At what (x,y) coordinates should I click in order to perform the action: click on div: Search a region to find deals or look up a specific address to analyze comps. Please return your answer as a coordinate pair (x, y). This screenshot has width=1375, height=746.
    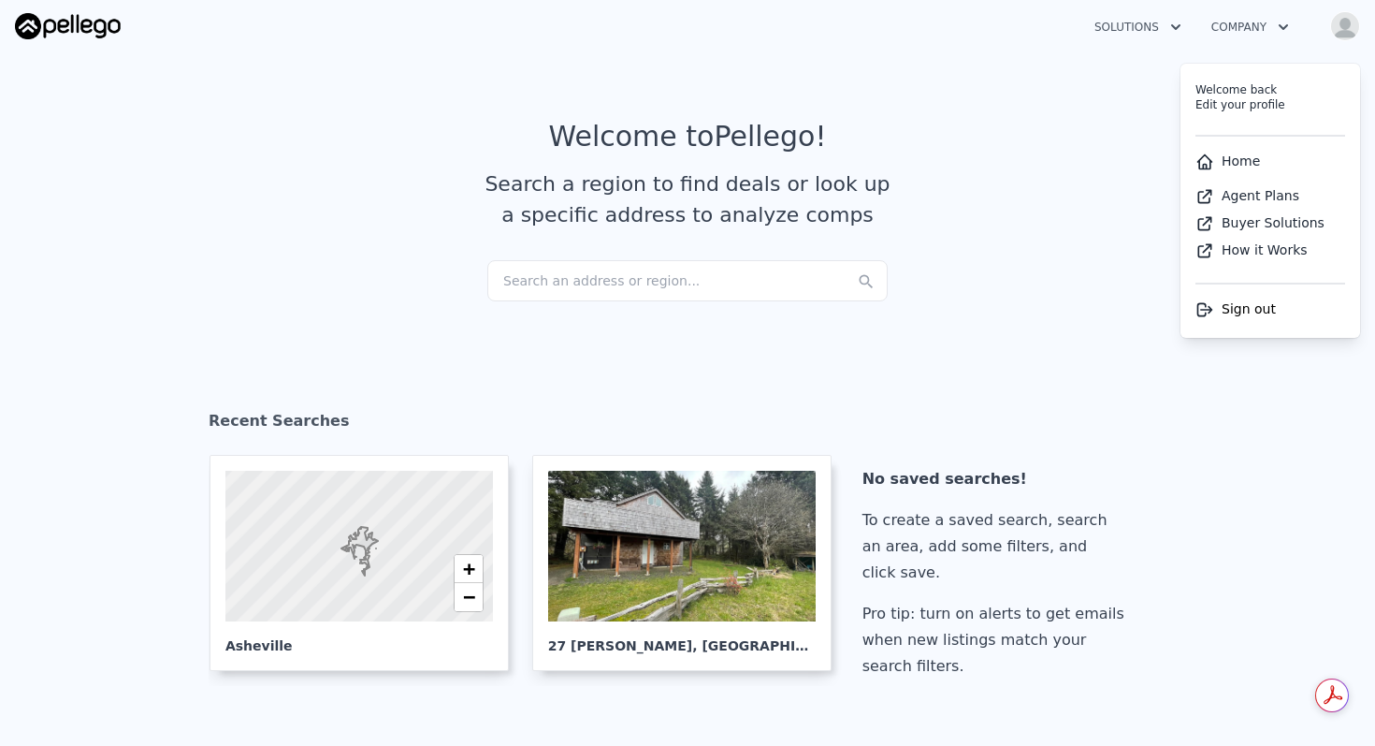
    Looking at the image, I should click on (688, 199).